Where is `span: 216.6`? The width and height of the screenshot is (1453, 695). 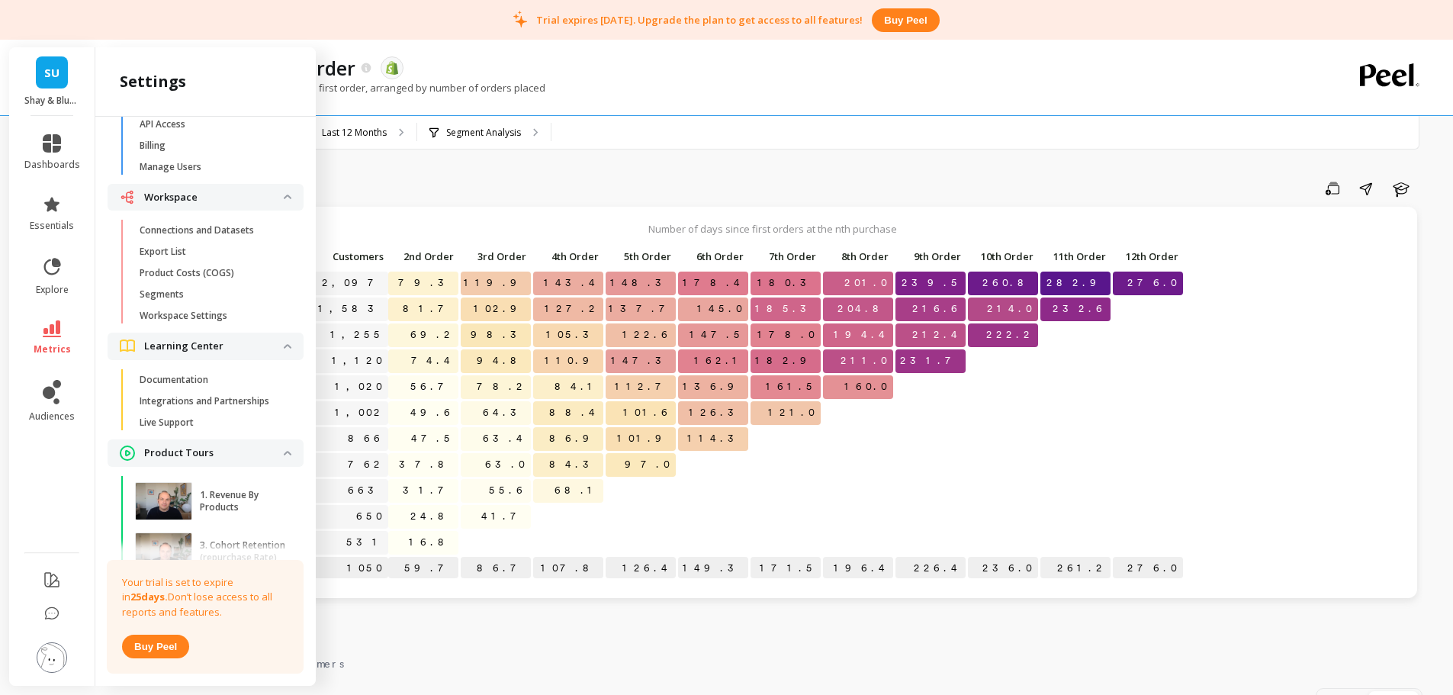 span: 216.6 is located at coordinates (938, 309).